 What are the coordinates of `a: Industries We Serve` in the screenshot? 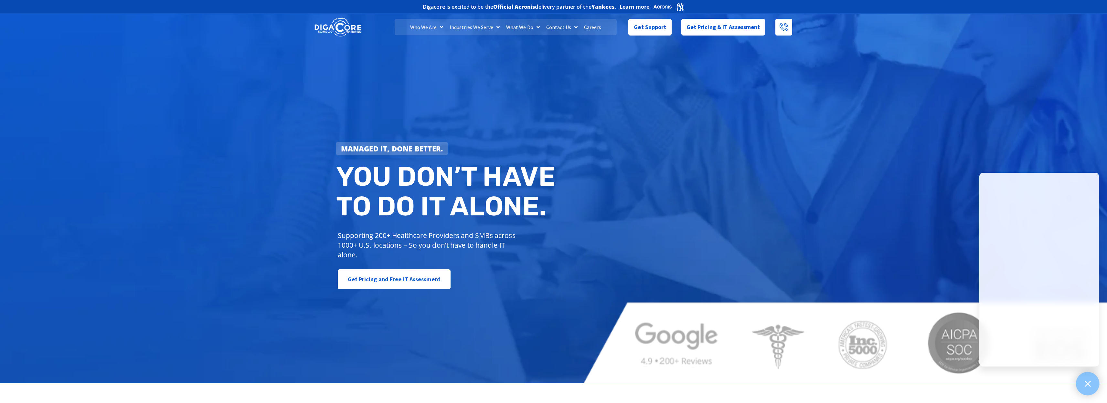 It's located at (474, 27).